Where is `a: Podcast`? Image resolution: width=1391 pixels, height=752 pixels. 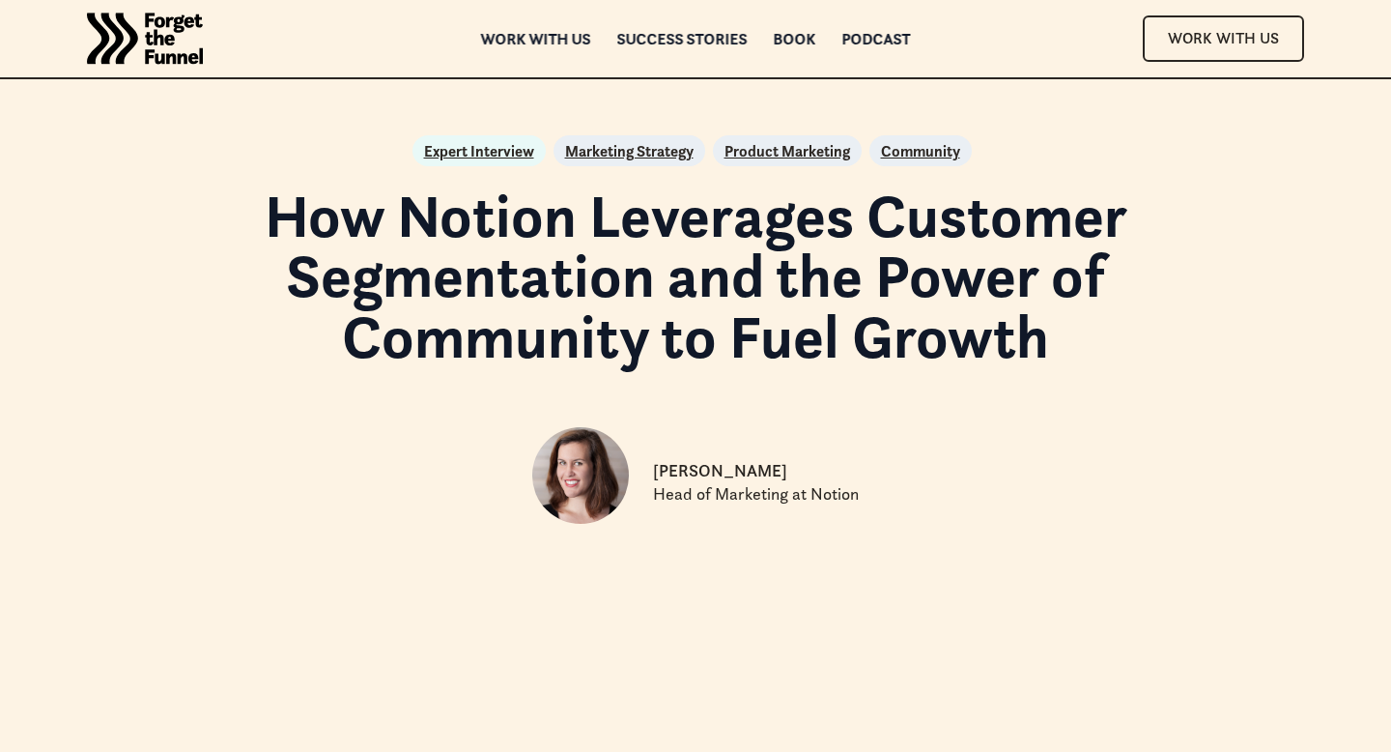 a: Podcast is located at coordinates (876, 39).